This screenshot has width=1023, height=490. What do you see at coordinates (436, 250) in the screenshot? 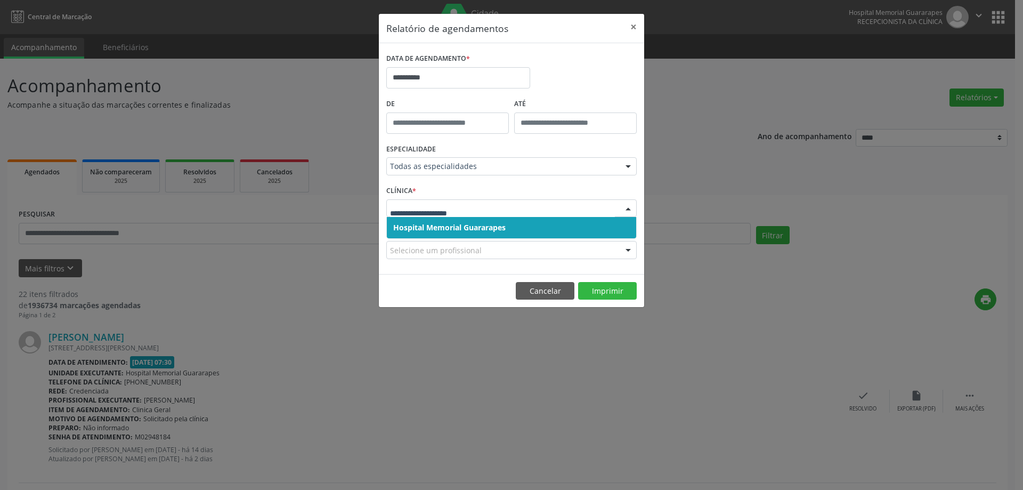
I see `span: Selecione um profissional` at bounding box center [436, 250].